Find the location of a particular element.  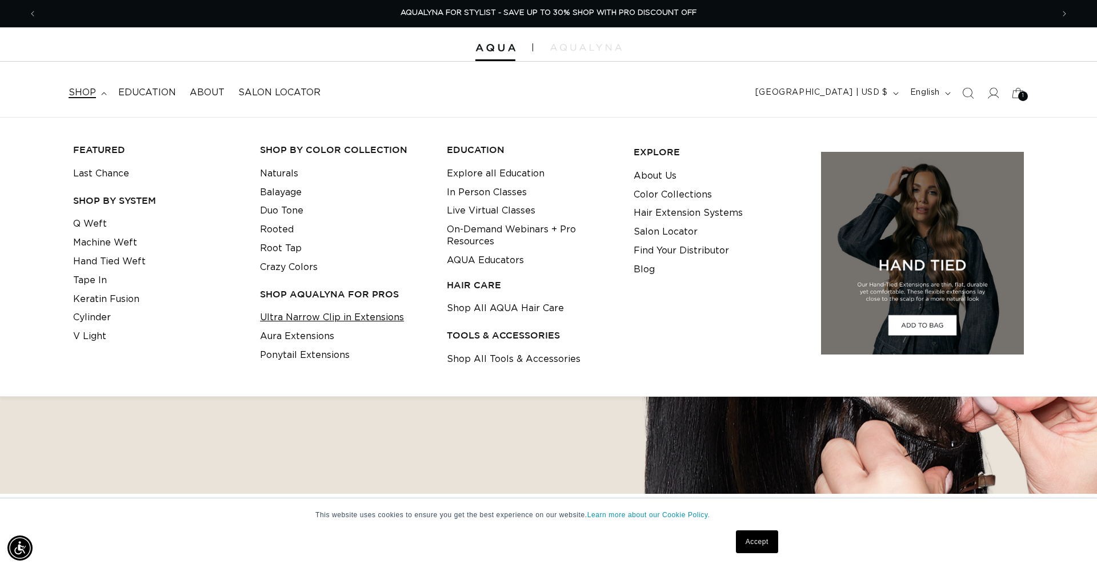

img: aqualyna.com is located at coordinates (585, 47).